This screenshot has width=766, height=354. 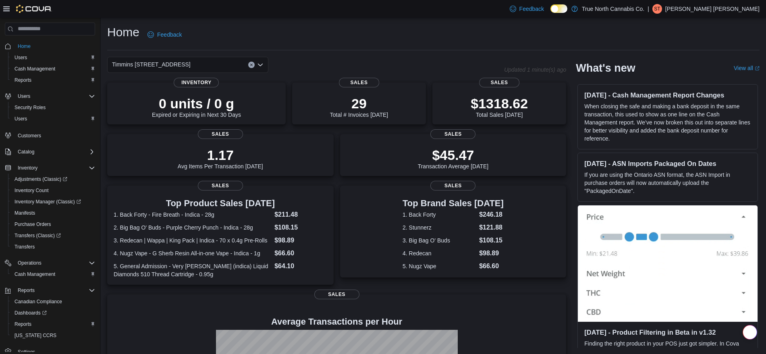 I want to click on a: Home, so click(x=24, y=46).